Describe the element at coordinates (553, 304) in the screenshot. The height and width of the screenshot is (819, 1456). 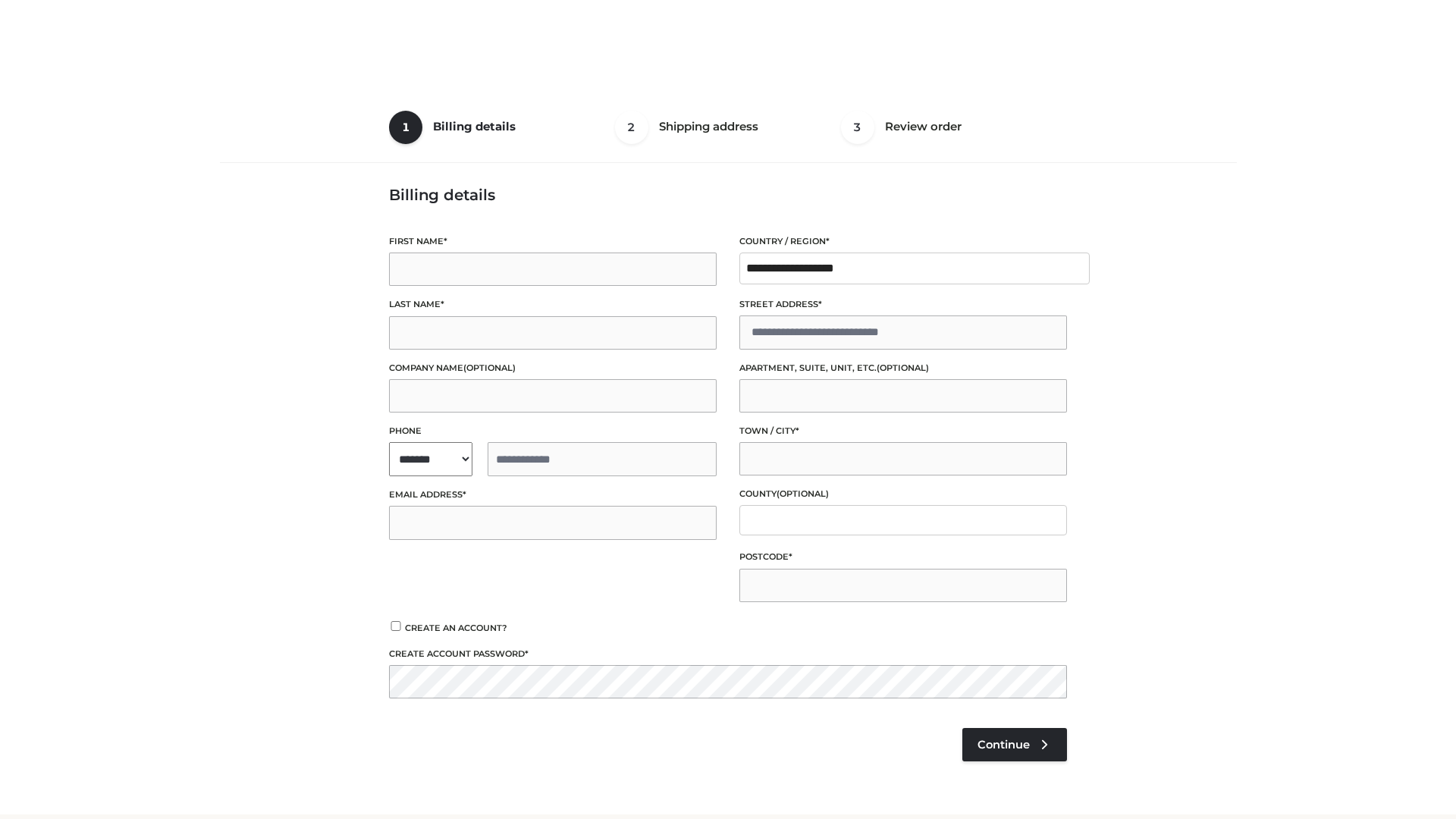
I see `label: Last name` at that location.